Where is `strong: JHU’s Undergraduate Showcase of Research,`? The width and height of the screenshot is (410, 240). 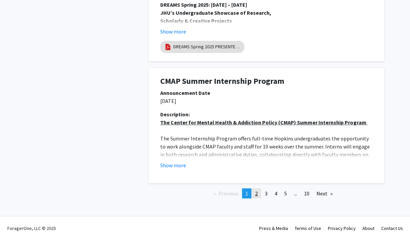
strong: JHU’s Undergraduate Showcase of Research, is located at coordinates (216, 13).